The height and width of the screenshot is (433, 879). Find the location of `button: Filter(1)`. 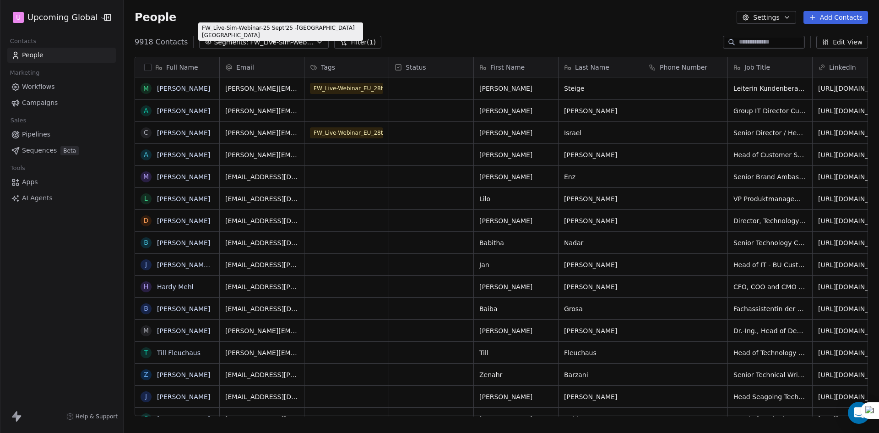

button: Filter(1) is located at coordinates (358, 42).